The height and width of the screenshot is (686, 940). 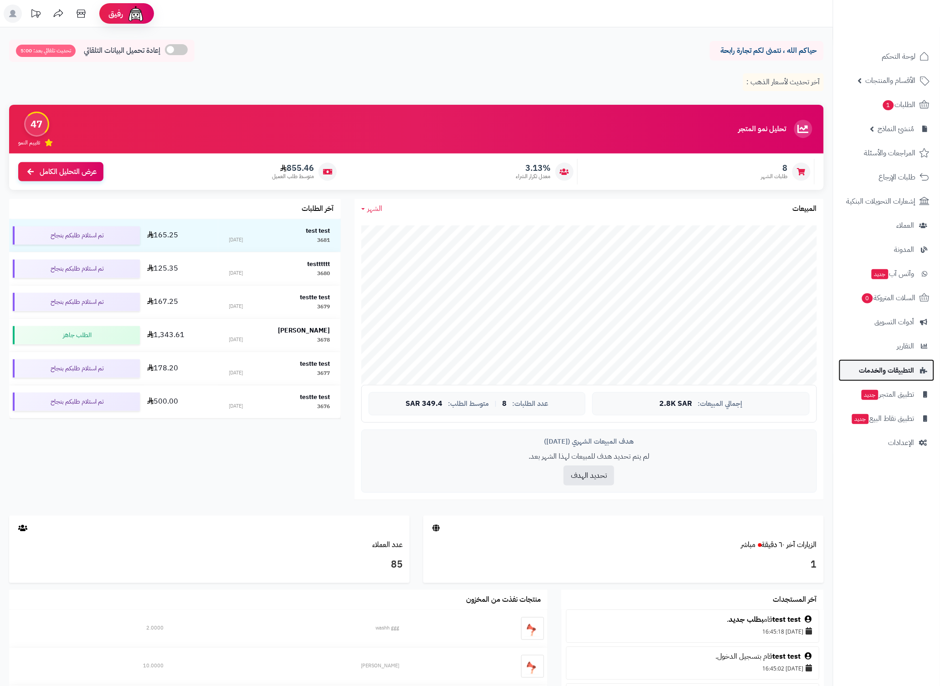 What do you see at coordinates (888, 105) in the screenshot?
I see `span: 1` at bounding box center [888, 105].